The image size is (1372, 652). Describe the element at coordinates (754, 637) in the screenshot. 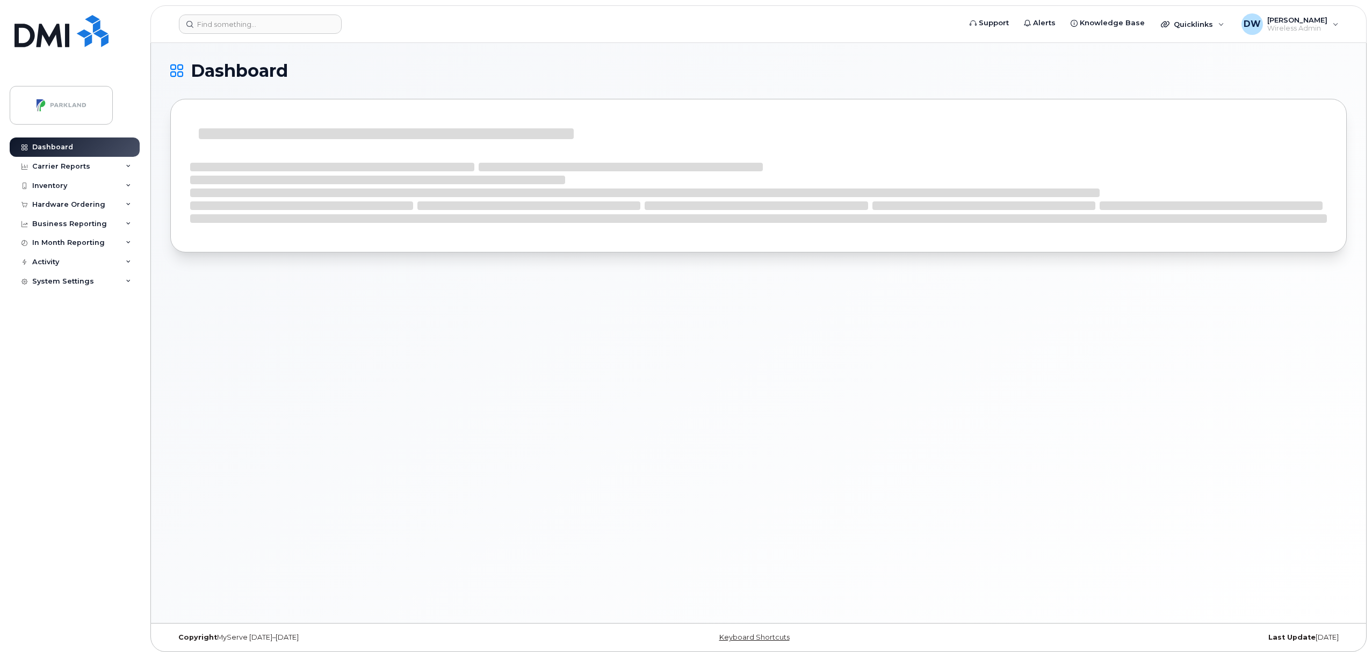

I see `a: Keyboard Shortcuts` at that location.